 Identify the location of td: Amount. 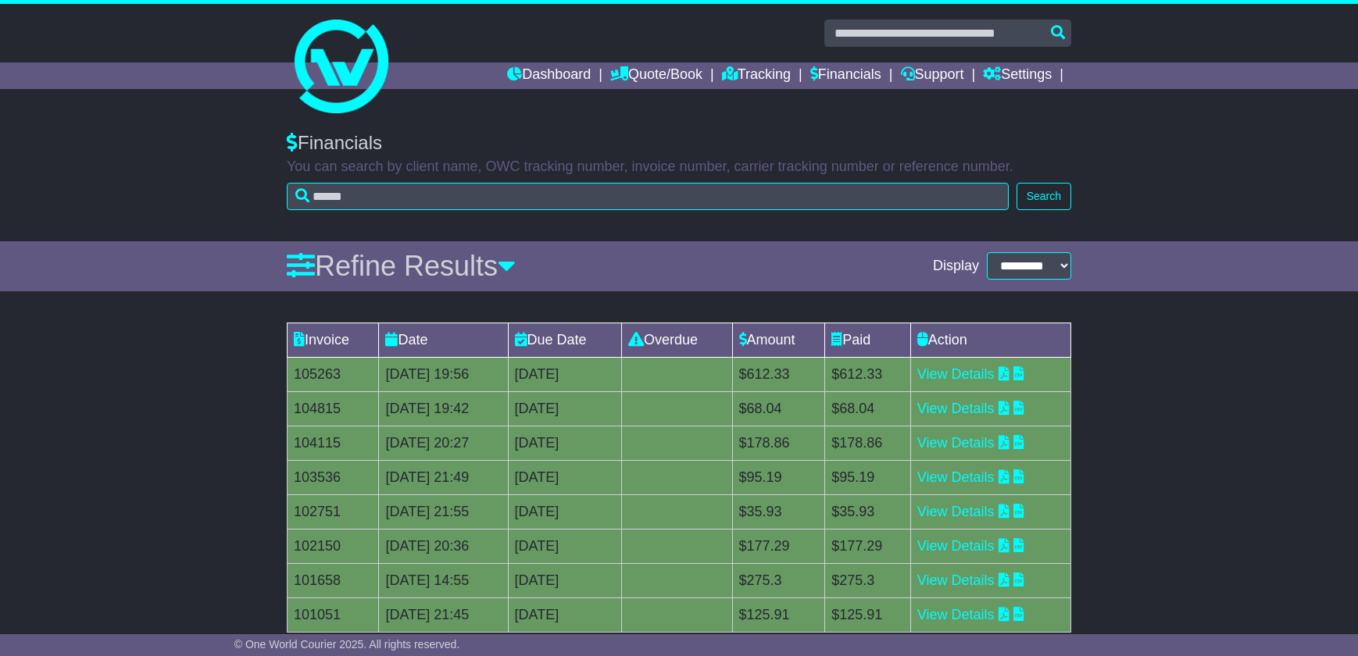
(778, 340).